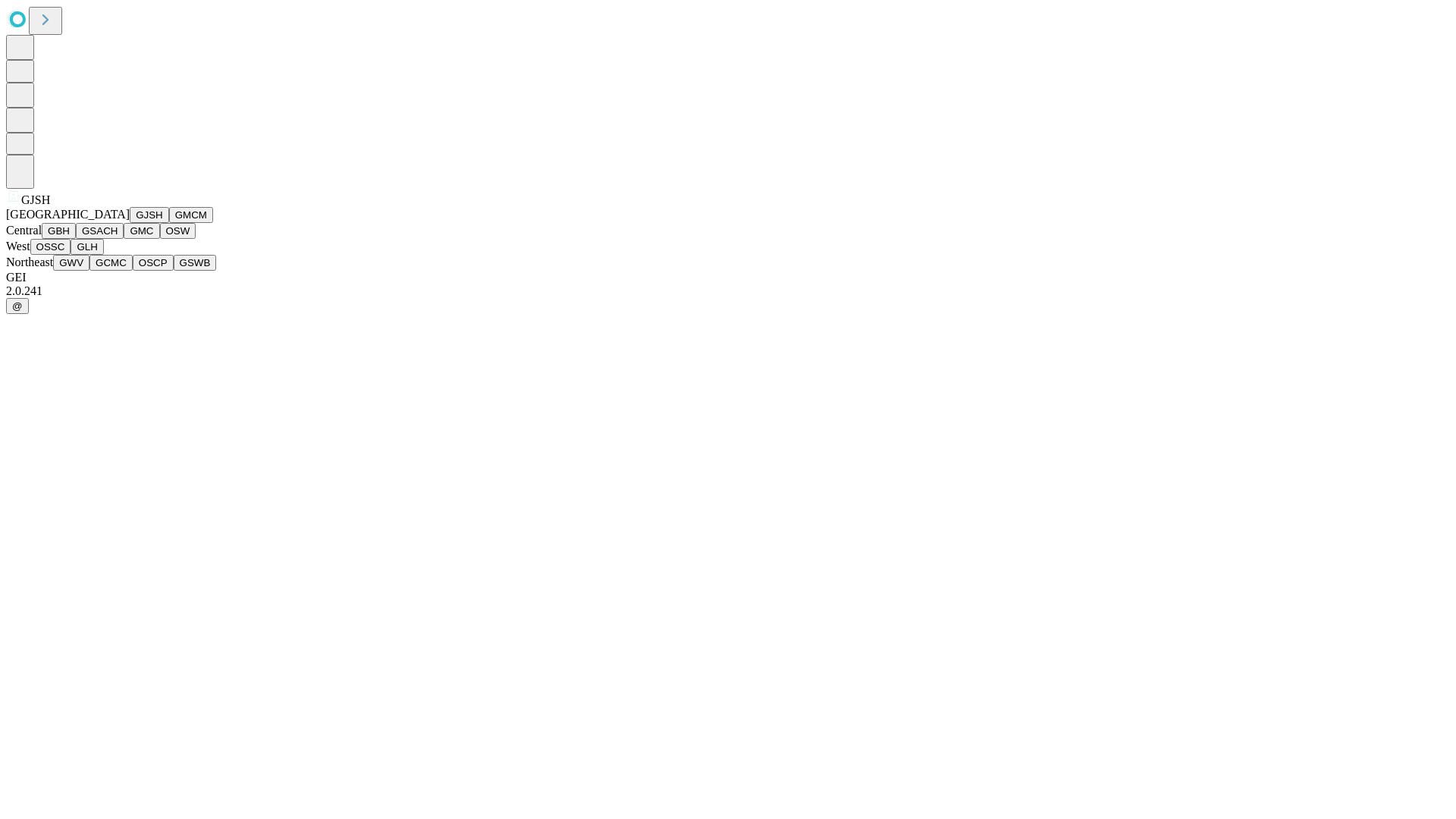 This screenshot has width=1456, height=819. What do you see at coordinates (59, 231) in the screenshot?
I see `button: GBH` at bounding box center [59, 231].